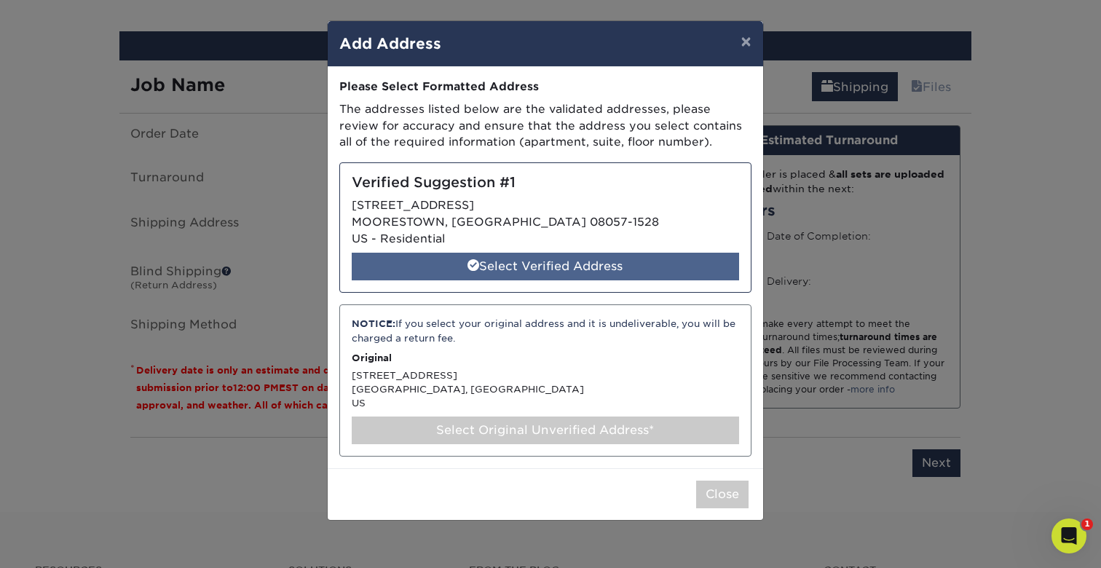 This screenshot has width=1101, height=568. I want to click on span: 1, so click(1087, 524).